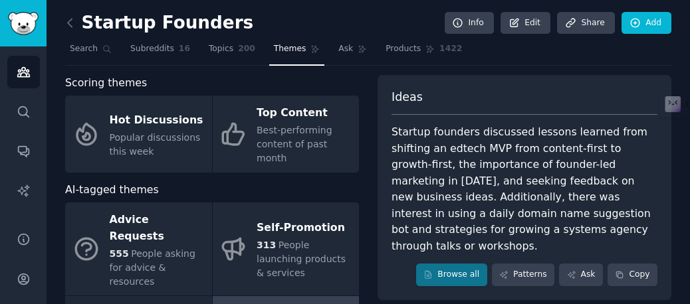  Describe the element at coordinates (290, 49) in the screenshot. I see `span: Themes` at that location.